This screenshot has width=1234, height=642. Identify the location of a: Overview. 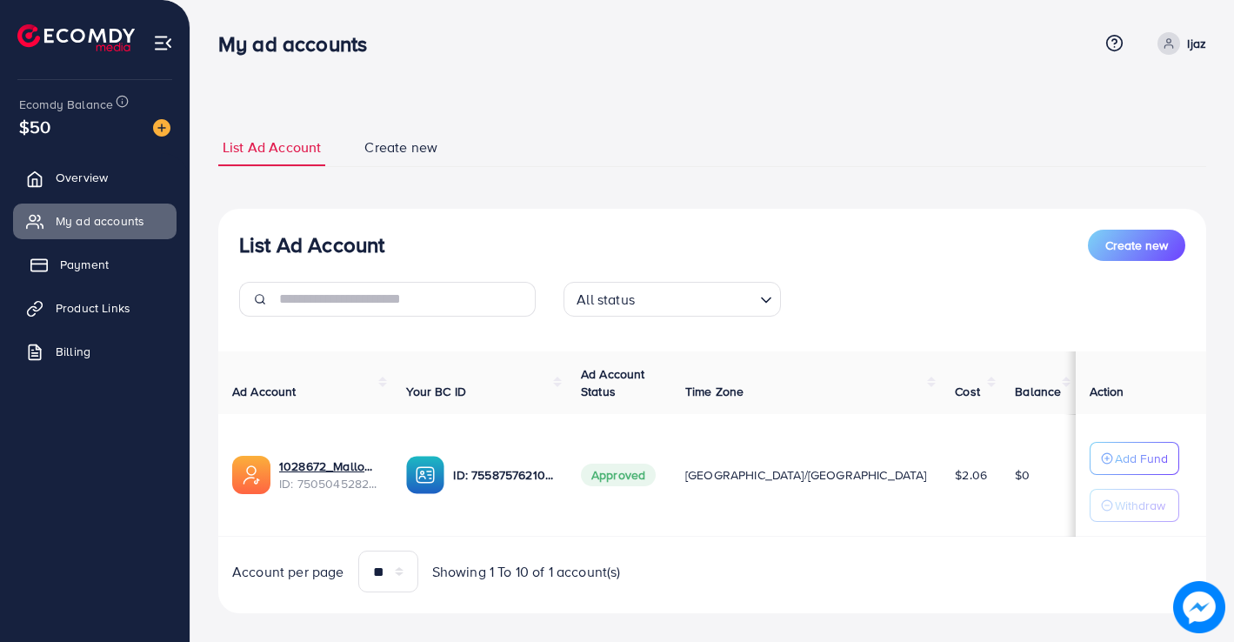
(95, 177).